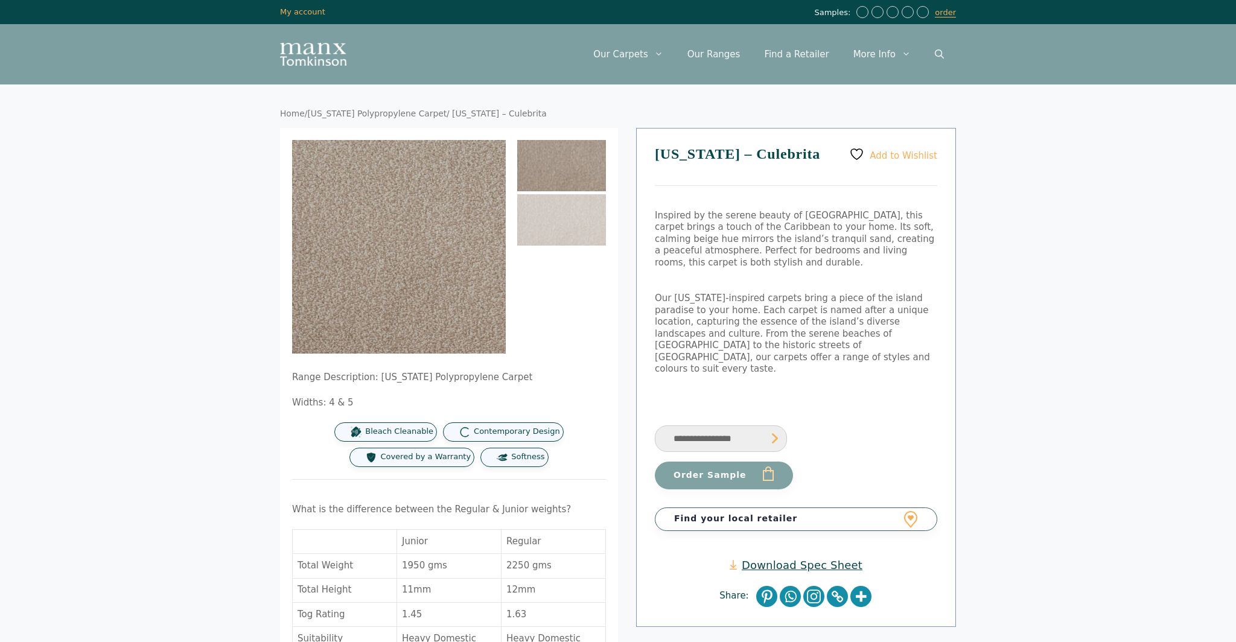  Describe the element at coordinates (527, 457) in the screenshot. I see `span: Softness` at that location.